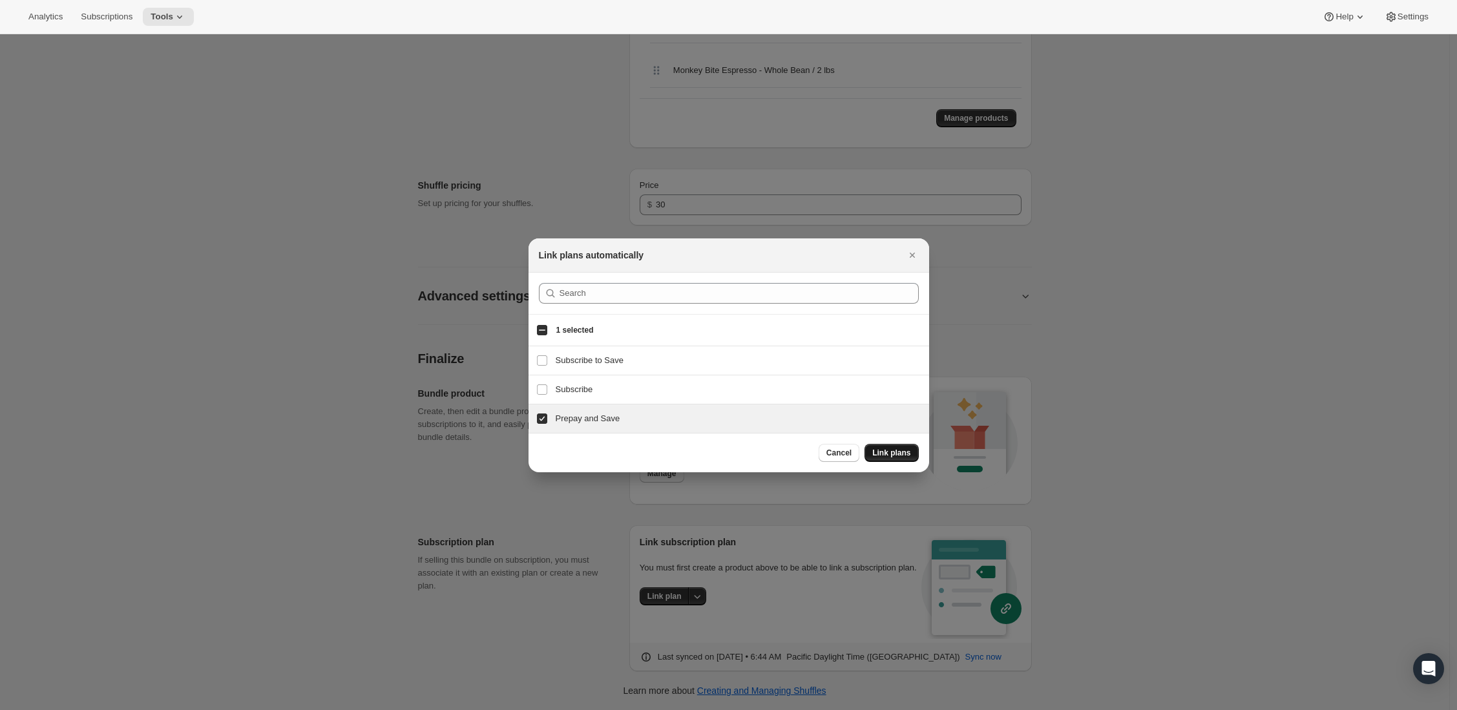 The image size is (1457, 710). What do you see at coordinates (45, 17) in the screenshot?
I see `button: Analytics` at bounding box center [45, 17].